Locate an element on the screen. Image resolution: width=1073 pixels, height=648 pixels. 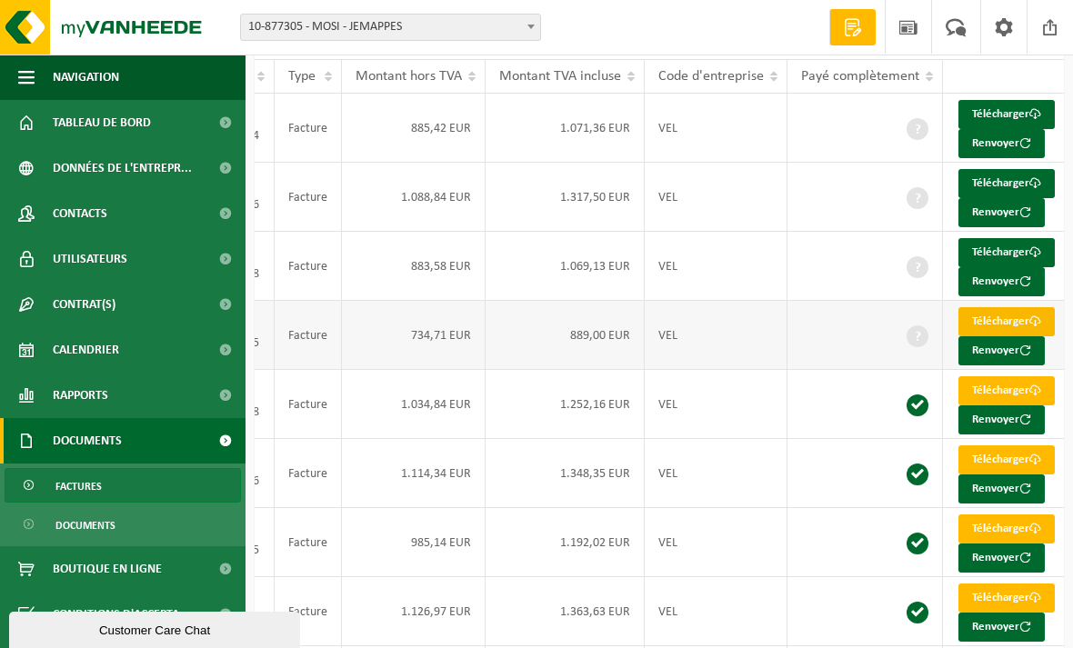
td: 985,14 EUR is located at coordinates (414, 543).